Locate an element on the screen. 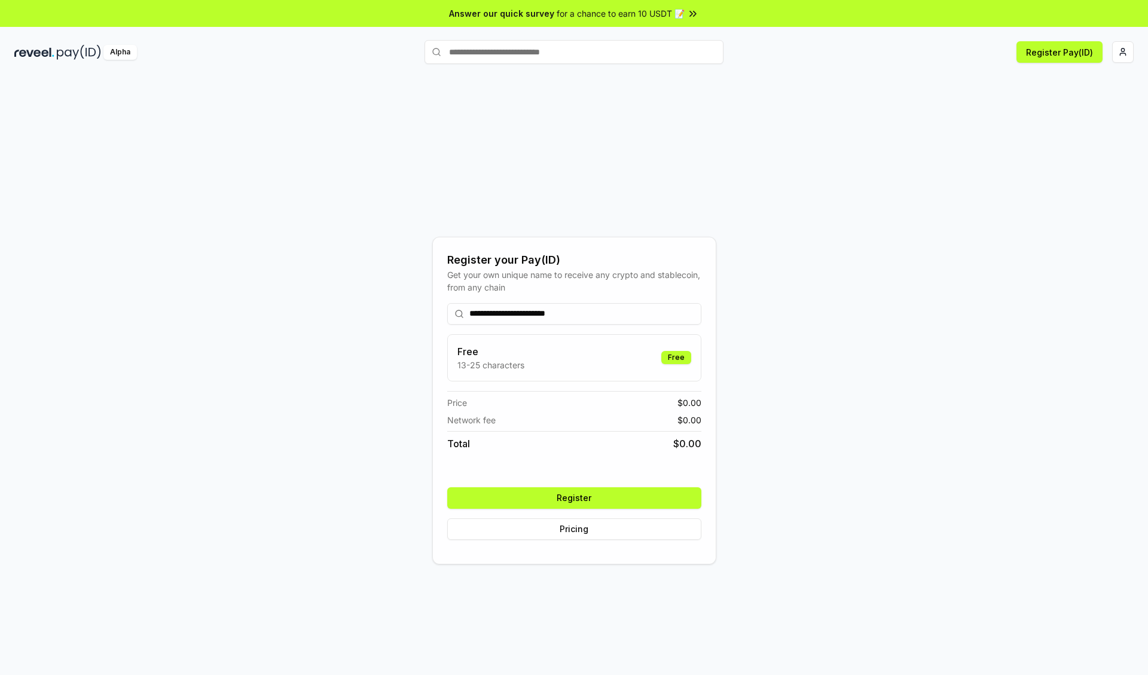  span: for a chance to earn 10 USDT 📝 is located at coordinates (620, 13).